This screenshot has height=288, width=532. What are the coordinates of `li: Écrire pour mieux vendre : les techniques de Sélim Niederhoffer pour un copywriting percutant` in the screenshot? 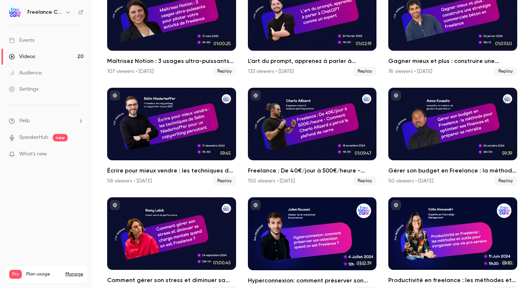 It's located at (172, 136).